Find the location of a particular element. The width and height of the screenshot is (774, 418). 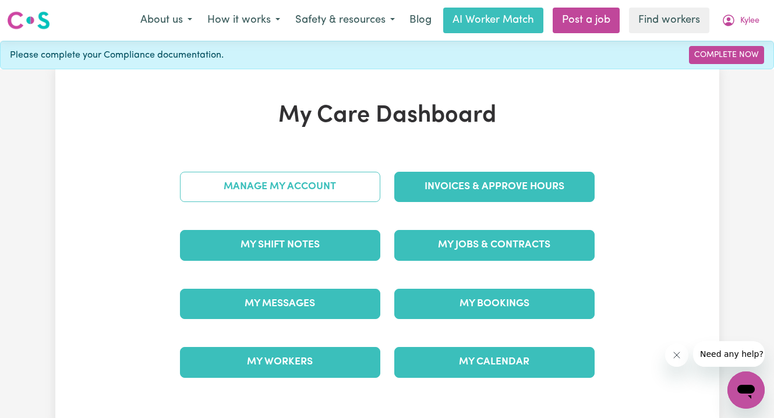

a: My Shift Notes is located at coordinates (280, 245).